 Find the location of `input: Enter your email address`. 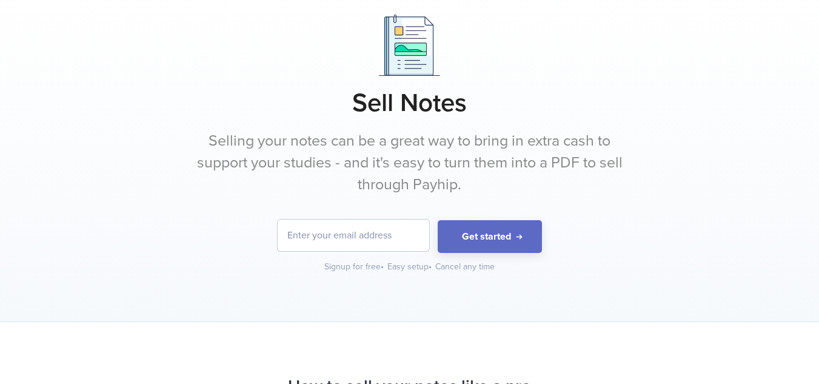

input: Enter your email address is located at coordinates (354, 235).